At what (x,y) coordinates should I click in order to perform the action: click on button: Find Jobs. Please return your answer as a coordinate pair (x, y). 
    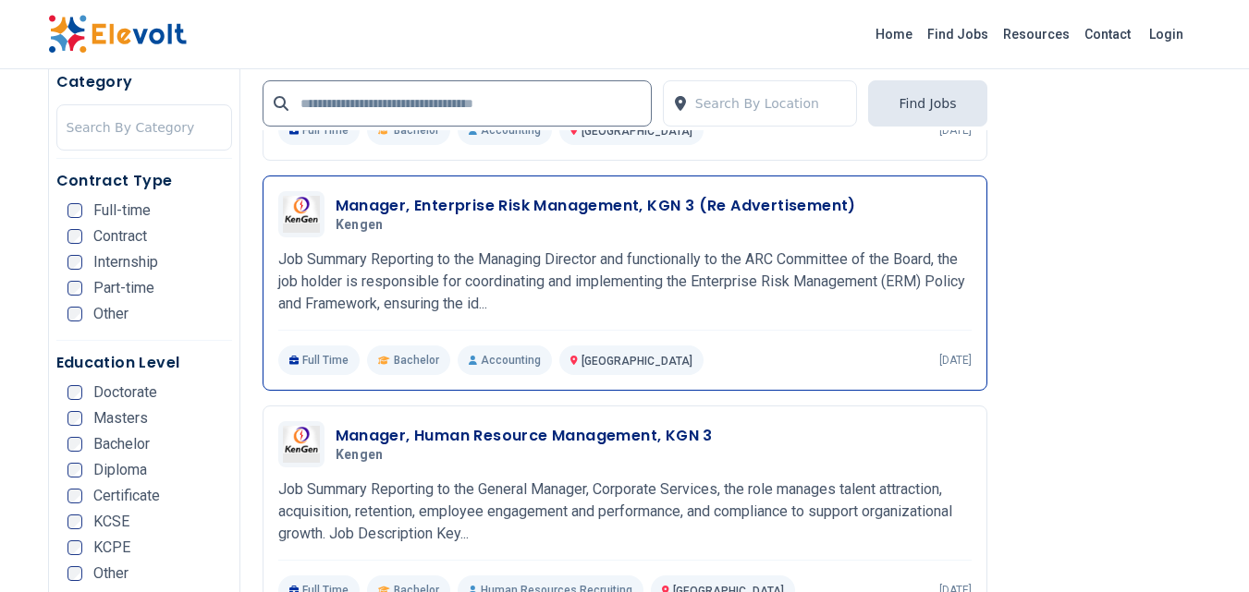
    Looking at the image, I should click on (927, 104).